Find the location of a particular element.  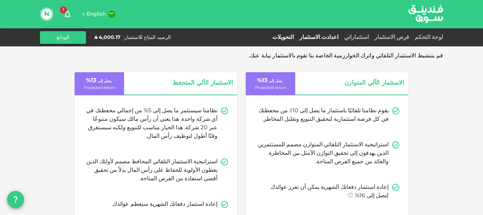

div: الرصيد المتاح للاستثمار : is located at coordinates (147, 38).